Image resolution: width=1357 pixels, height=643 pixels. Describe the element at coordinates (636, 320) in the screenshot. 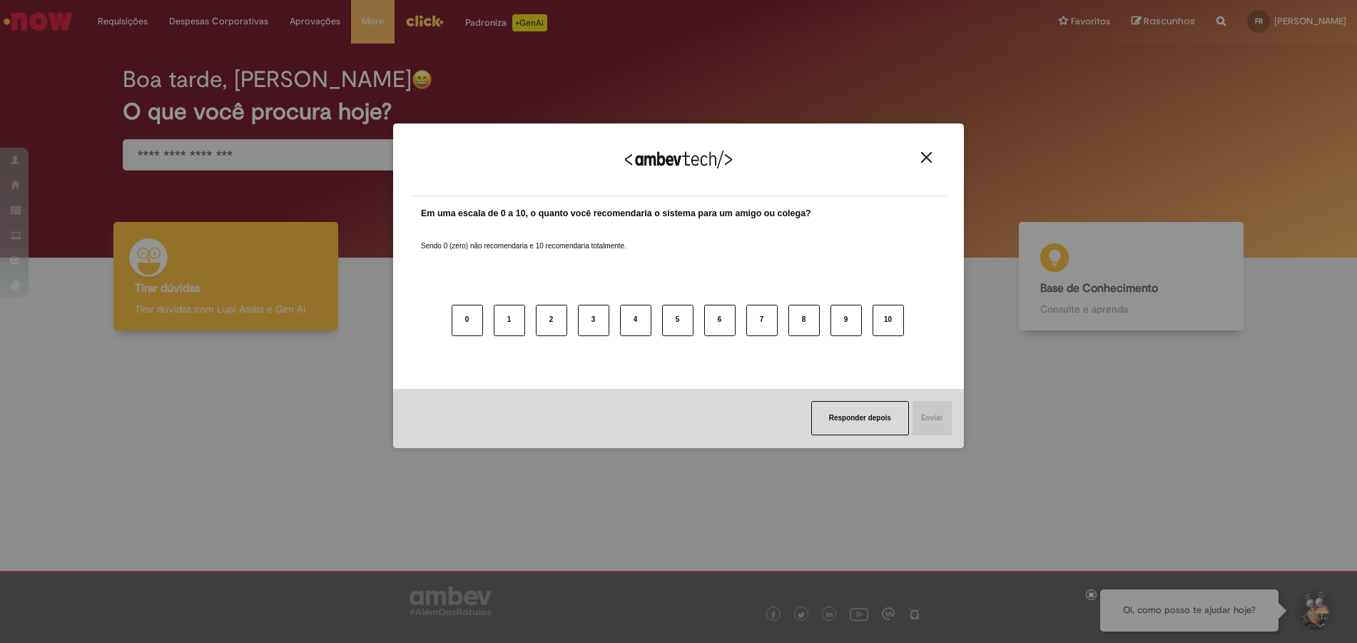

I see `button: 4` at that location.